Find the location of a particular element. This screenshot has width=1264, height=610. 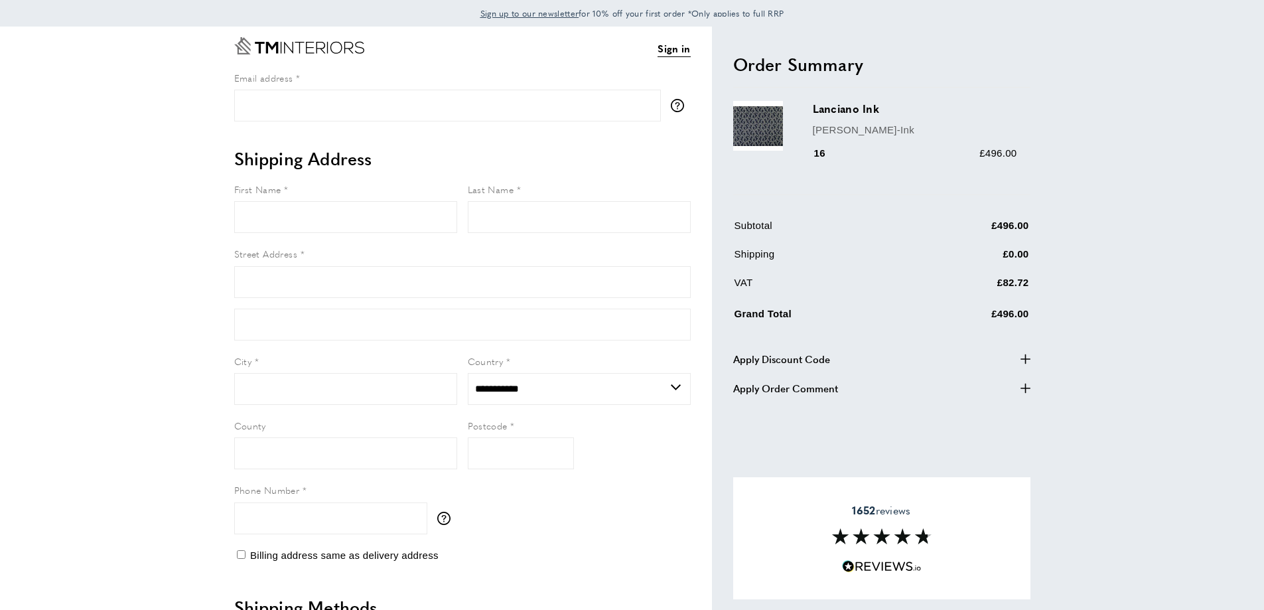

span: for 10% off your first order *Only applies to full RRP is located at coordinates (632, 13).